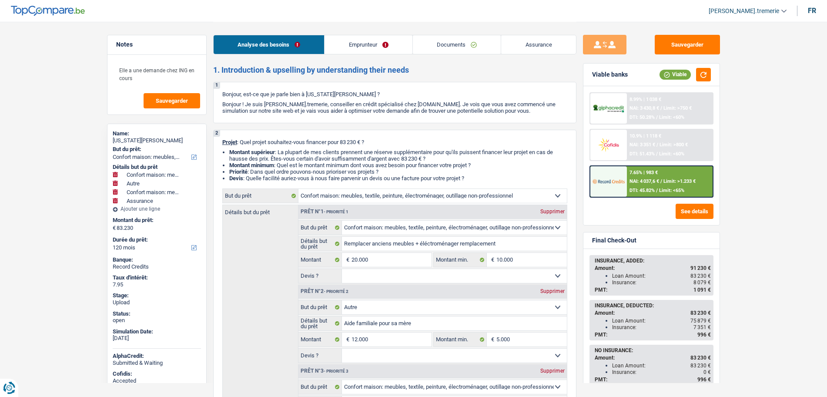 The height and width of the screenshot is (397, 827). Describe the element at coordinates (156, 220) in the screenshot. I see `label: Montant du prêt:` at that location.